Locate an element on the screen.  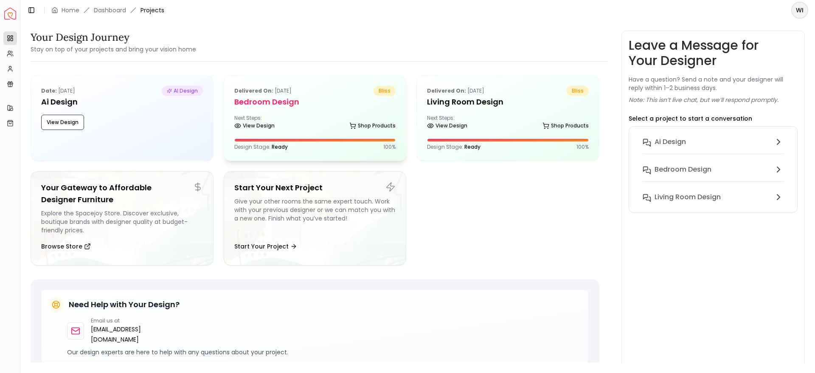
p: Our design experts are here to help with any questions about your project. is located at coordinates (324, 352).